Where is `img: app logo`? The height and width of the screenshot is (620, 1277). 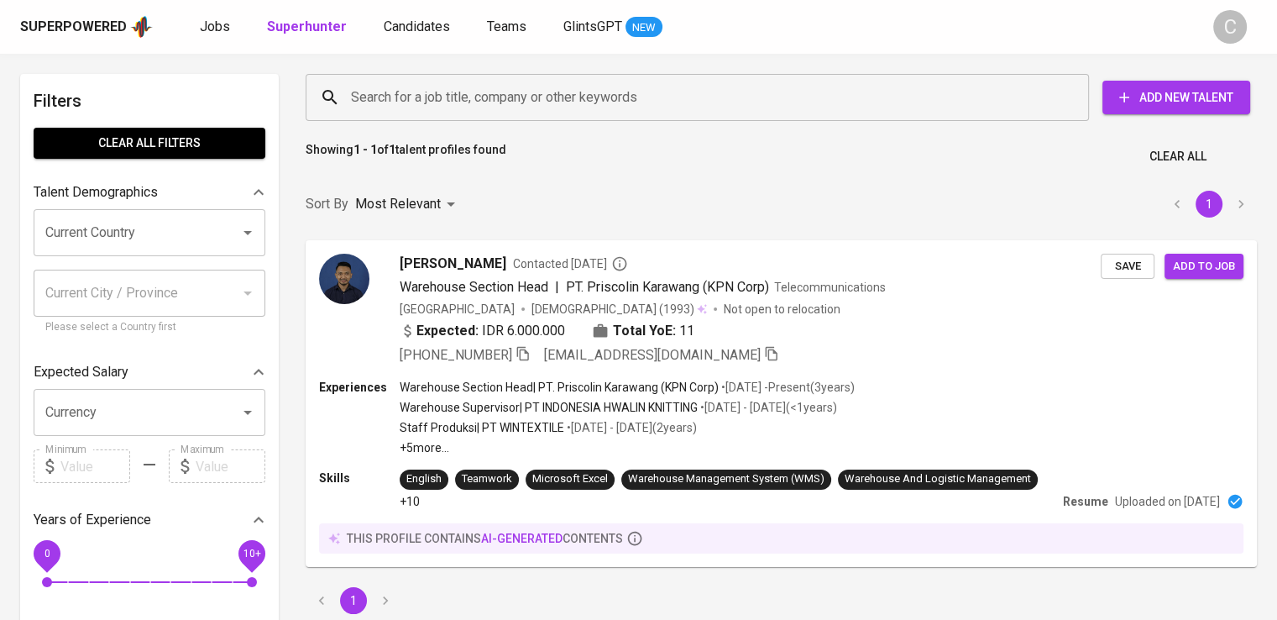
img: app logo is located at coordinates (141, 27).